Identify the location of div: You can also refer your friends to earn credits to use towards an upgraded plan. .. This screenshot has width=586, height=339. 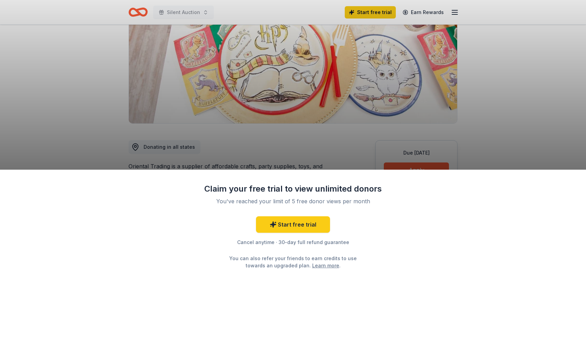
(293, 262).